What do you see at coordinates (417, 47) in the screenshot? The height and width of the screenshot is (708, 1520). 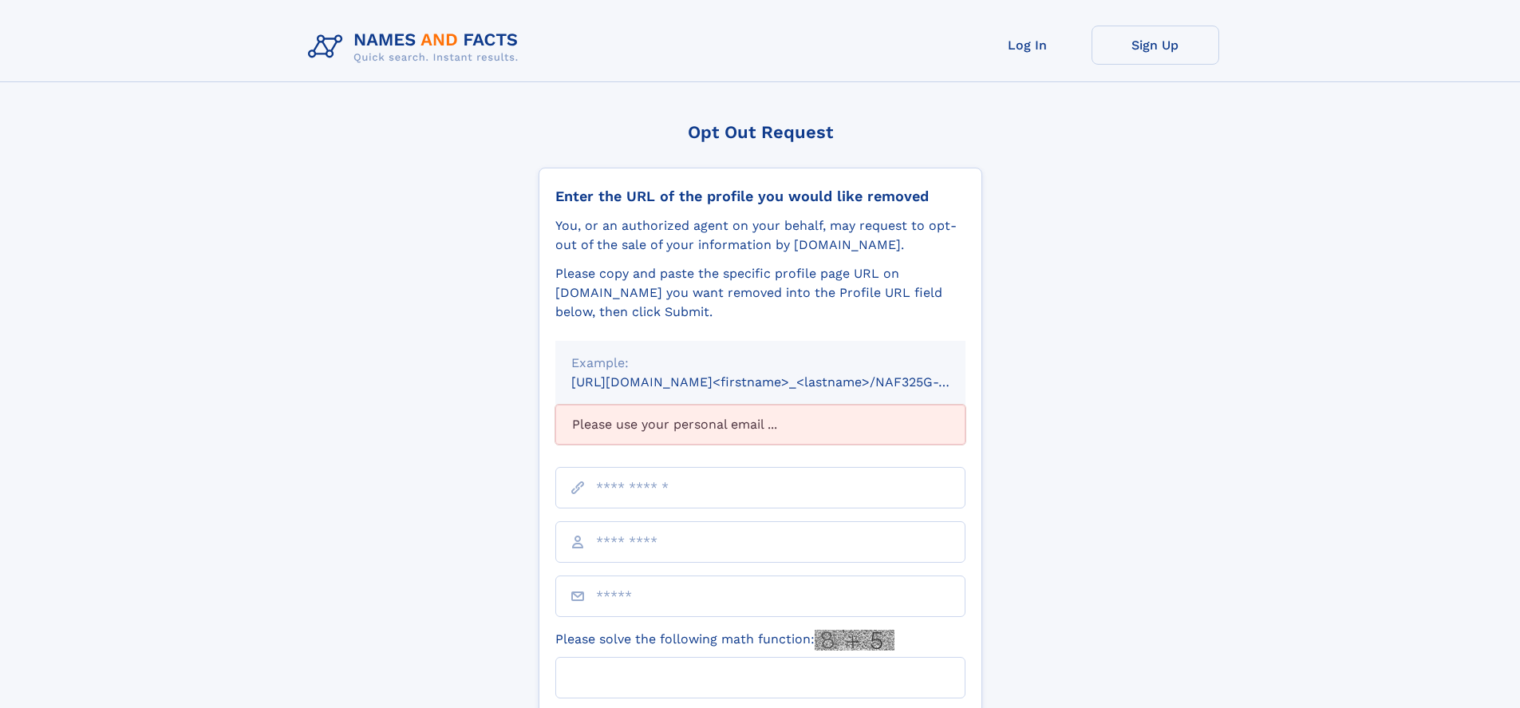 I see `img: Logo Names and Facts` at bounding box center [417, 47].